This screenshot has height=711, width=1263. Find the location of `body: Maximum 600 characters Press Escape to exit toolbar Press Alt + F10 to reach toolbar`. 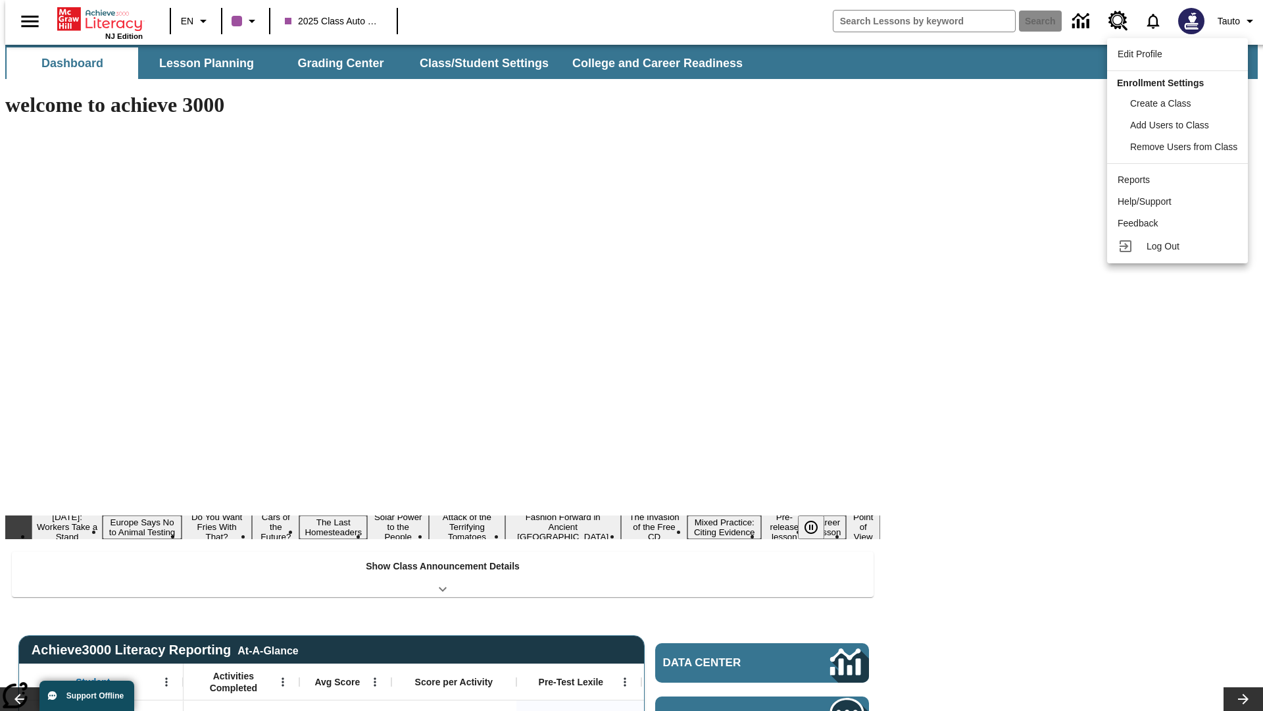

body: Maximum 600 characters Press Escape to exit toolbar Press Alt + F10 to reach toolbar is located at coordinates (99, 16).